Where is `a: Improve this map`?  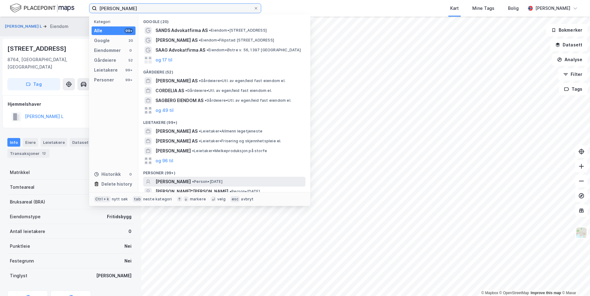 a: Improve this map is located at coordinates (545, 293).